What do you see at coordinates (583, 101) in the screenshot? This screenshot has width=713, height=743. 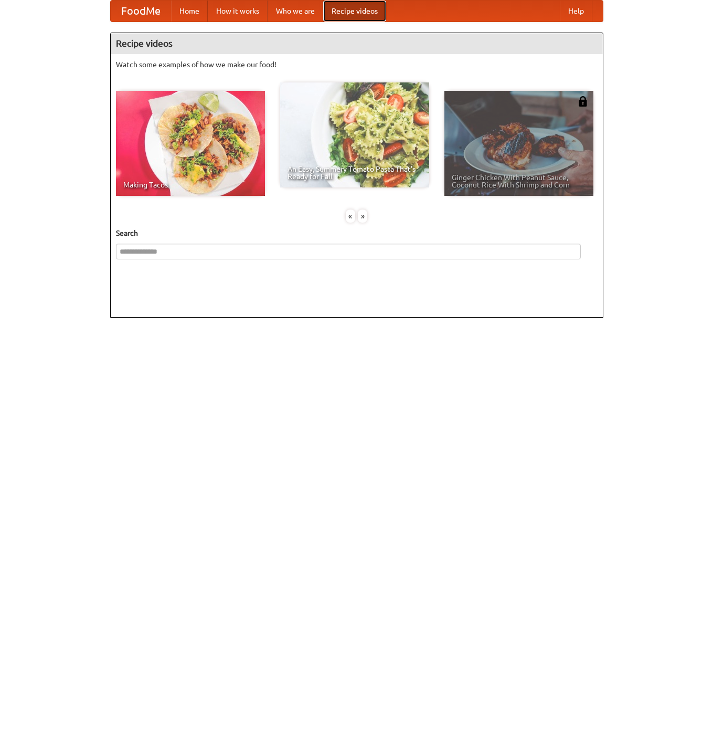 I see `img: 483408.png` at bounding box center [583, 101].